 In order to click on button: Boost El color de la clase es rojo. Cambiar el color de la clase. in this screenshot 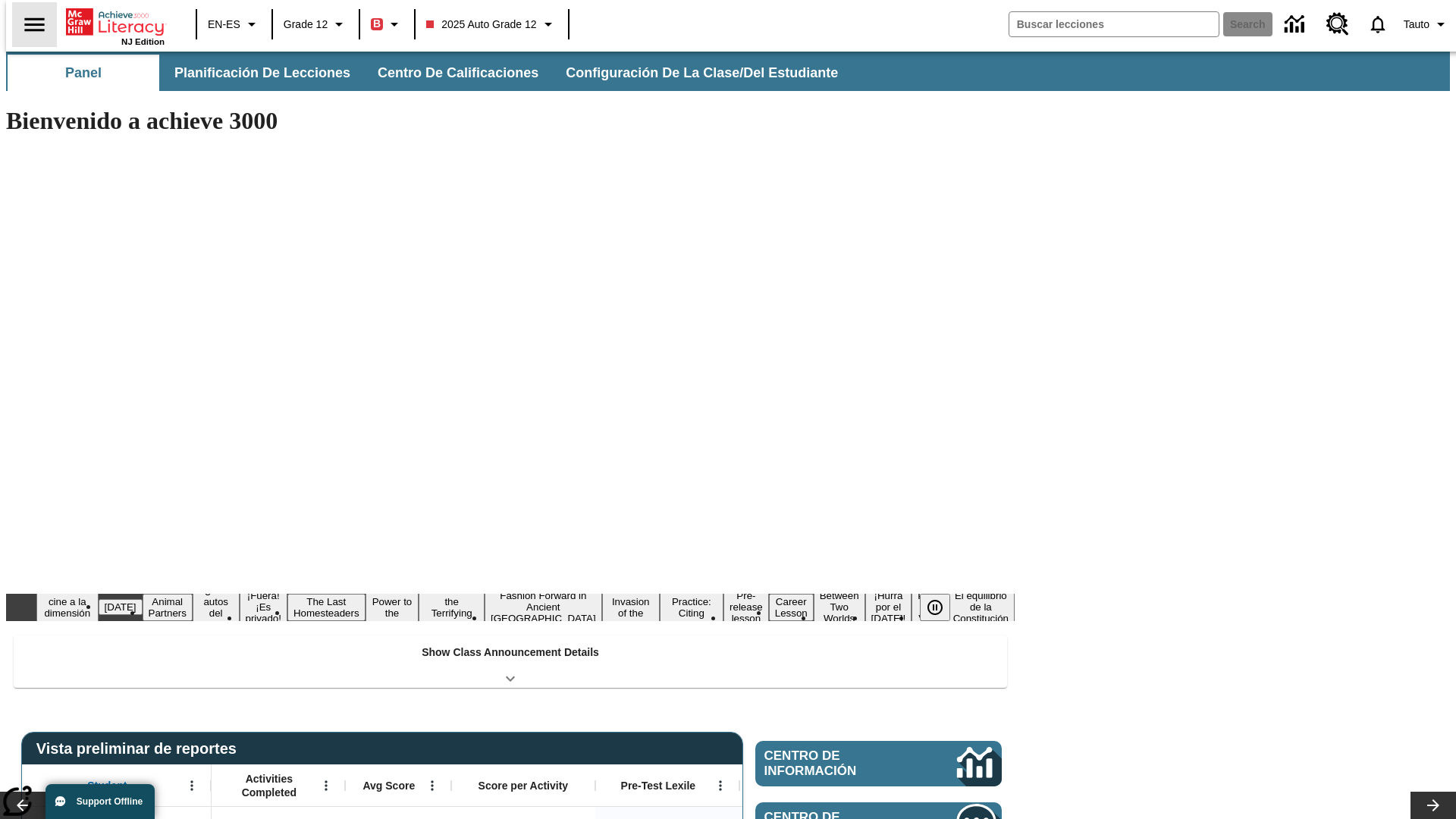, I will do `click(386, 24)`.